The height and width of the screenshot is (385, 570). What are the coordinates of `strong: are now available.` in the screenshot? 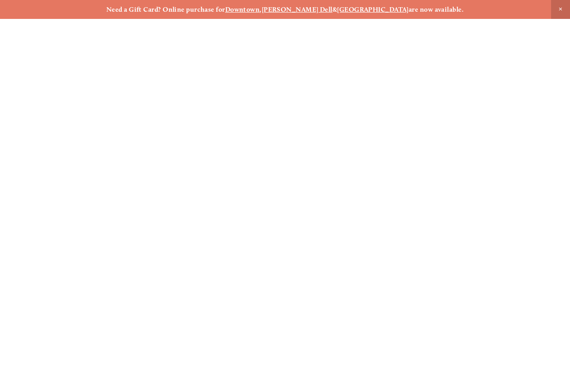 It's located at (436, 9).